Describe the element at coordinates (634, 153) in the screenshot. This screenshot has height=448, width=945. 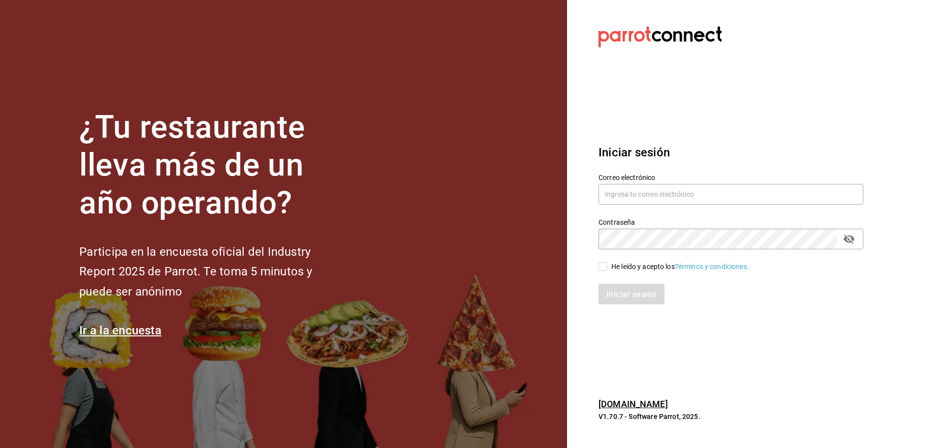
I see `font: Iniciar sesión` at that location.